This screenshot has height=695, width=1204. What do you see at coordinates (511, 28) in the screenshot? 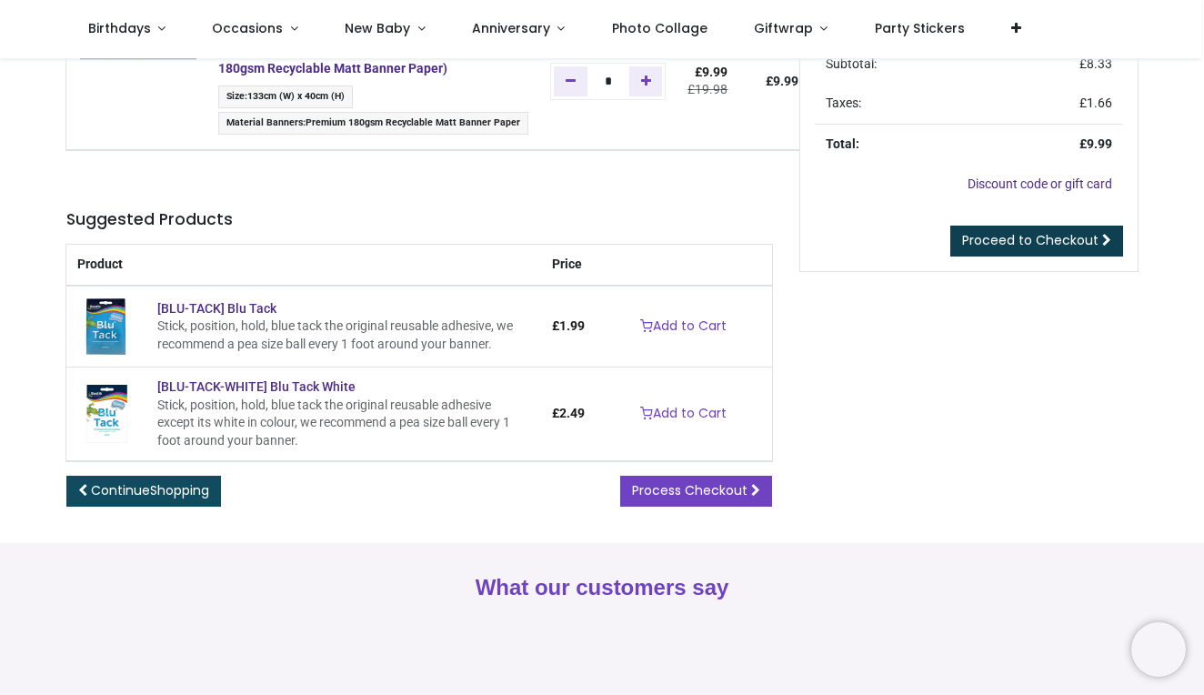
I see `span: Anniversary` at bounding box center [511, 28].